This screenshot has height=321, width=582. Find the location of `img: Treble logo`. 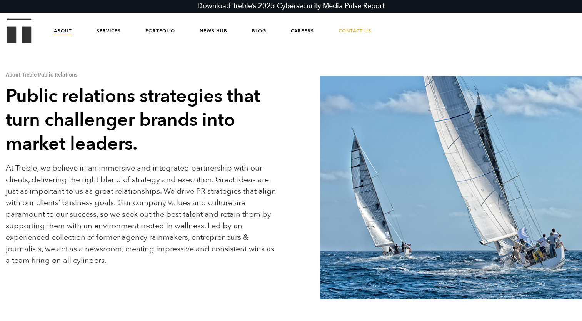

img: Treble logo is located at coordinates (19, 31).